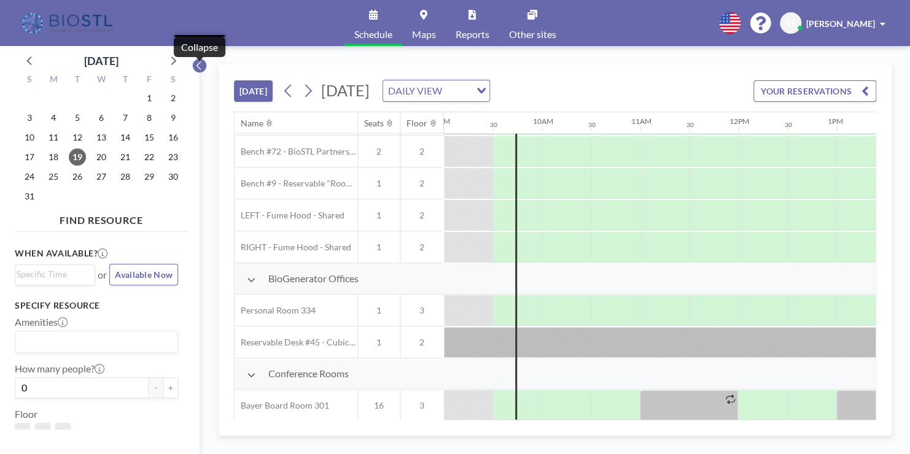 The height and width of the screenshot is (454, 910). I want to click on span: Personal Room 334, so click(275, 311).